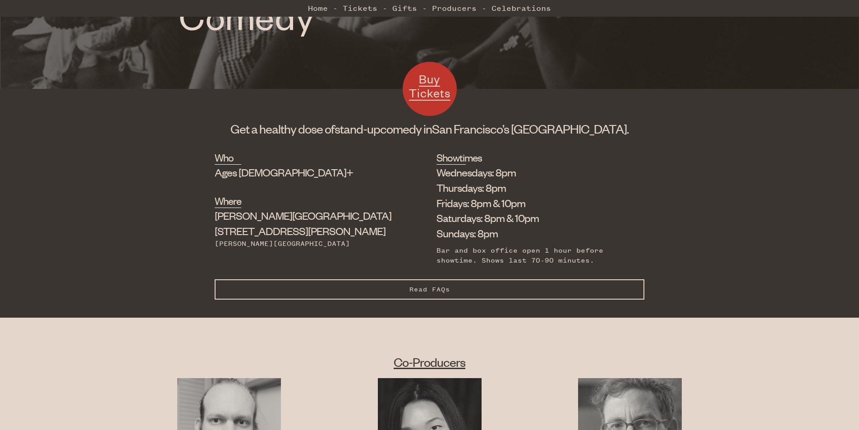 The image size is (859, 430). I want to click on span: stand-up, so click(357, 129).